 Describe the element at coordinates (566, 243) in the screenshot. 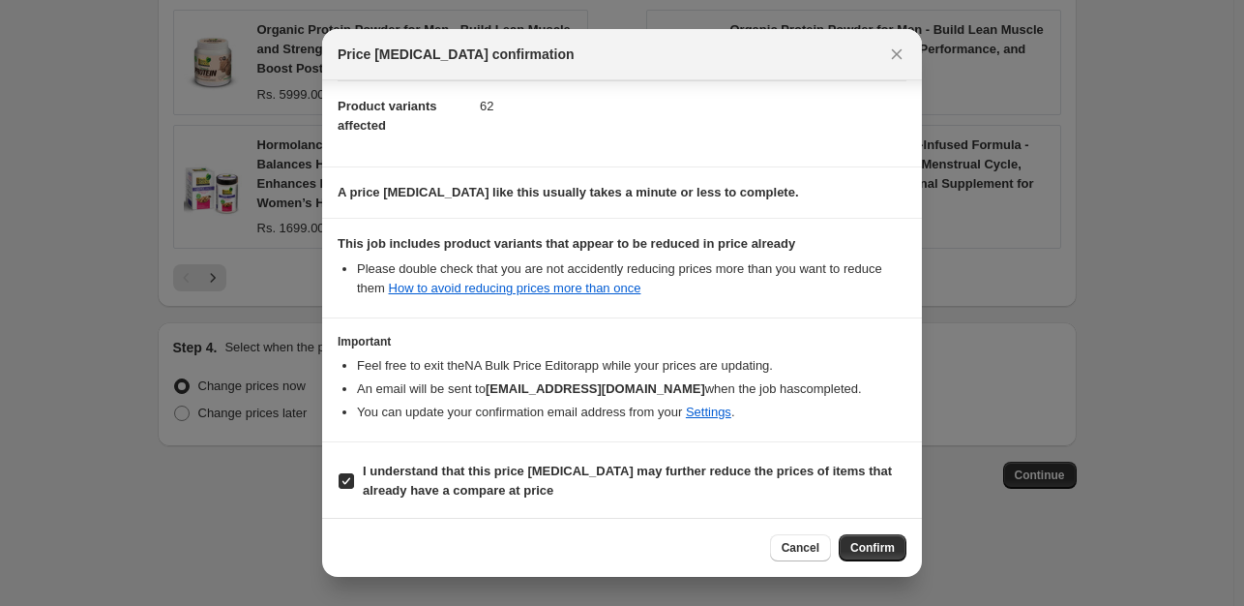

I see `b: This job includes product variants that appear to be reduced in price already` at that location.